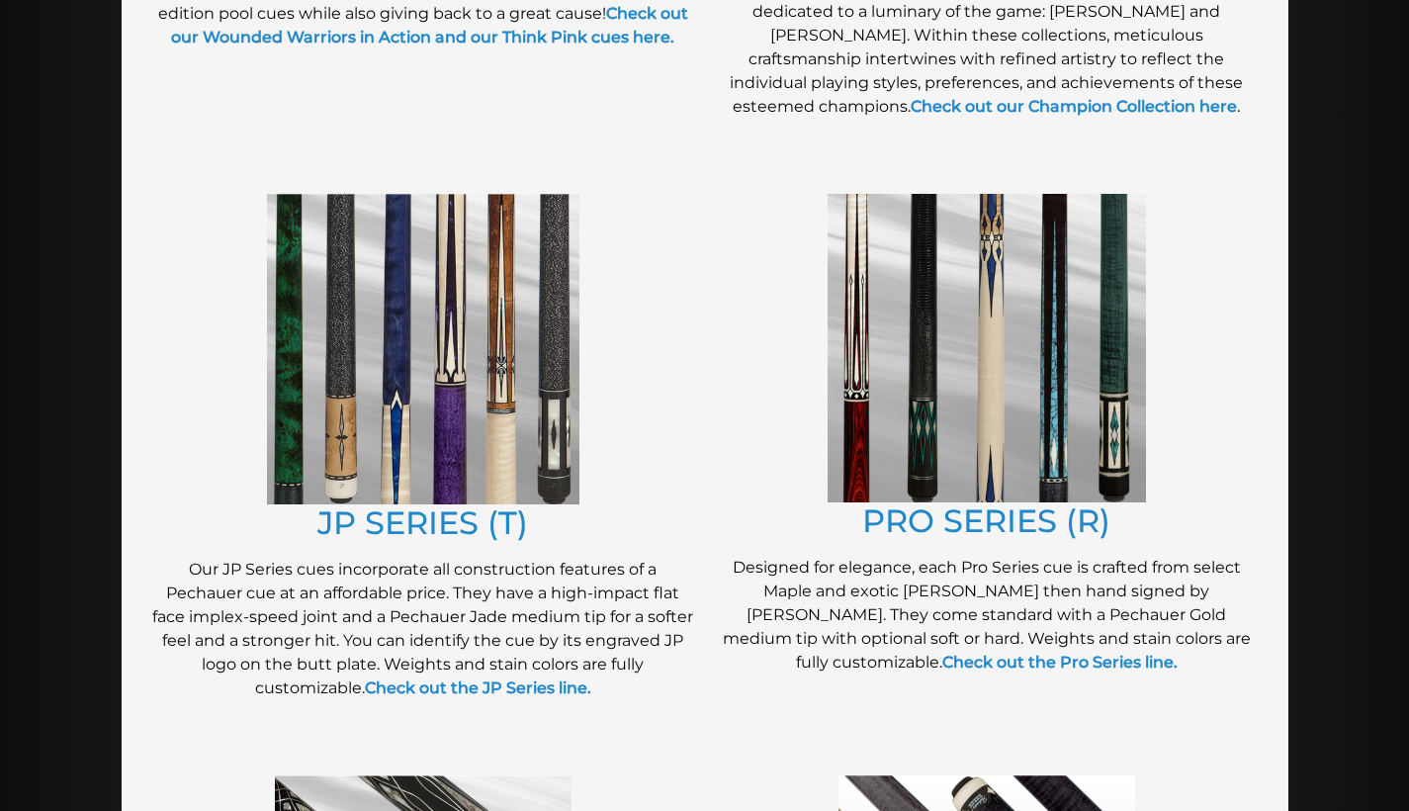 This screenshot has width=1409, height=811. What do you see at coordinates (422, 522) in the screenshot?
I see `a: JP SERIES (T)` at bounding box center [422, 522].